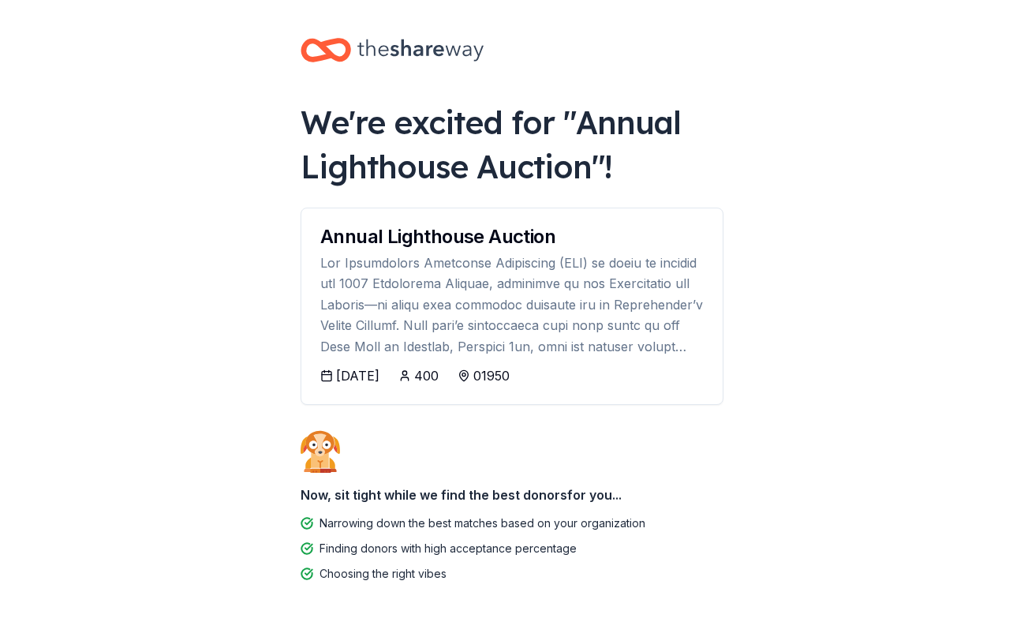  What do you see at coordinates (320, 451) in the screenshot?
I see `img: Dog waiting patiently` at bounding box center [320, 451].